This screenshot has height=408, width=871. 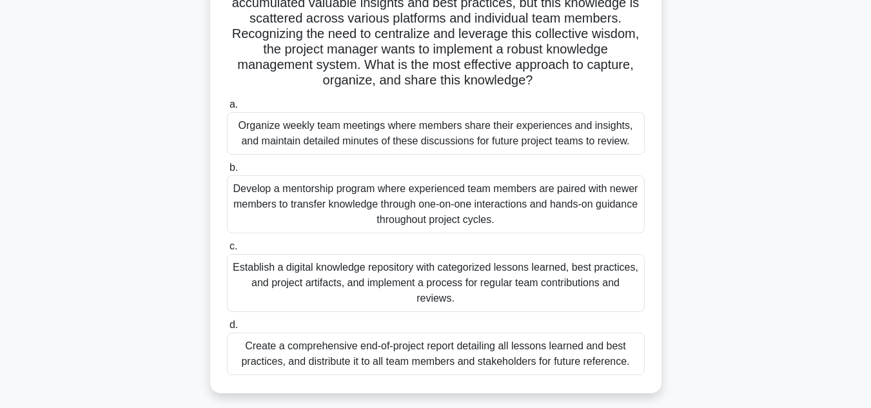 What do you see at coordinates (436, 133) in the screenshot?
I see `div: Organize weekly team meetings where members share their experiences and insights, and maintain de...` at bounding box center [436, 133].